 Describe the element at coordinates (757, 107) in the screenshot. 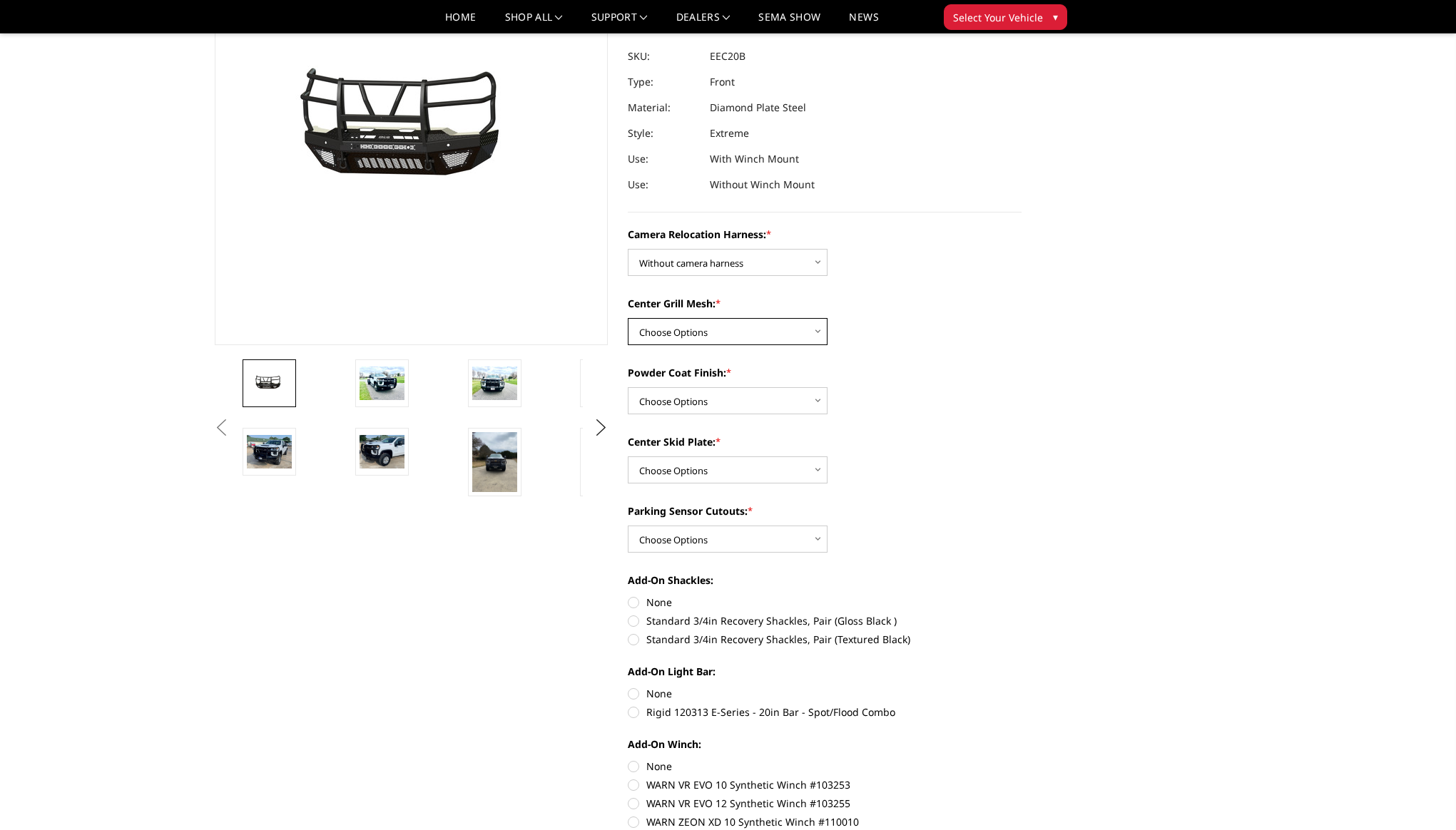

I see `dd: Diamond Plate Steel` at that location.